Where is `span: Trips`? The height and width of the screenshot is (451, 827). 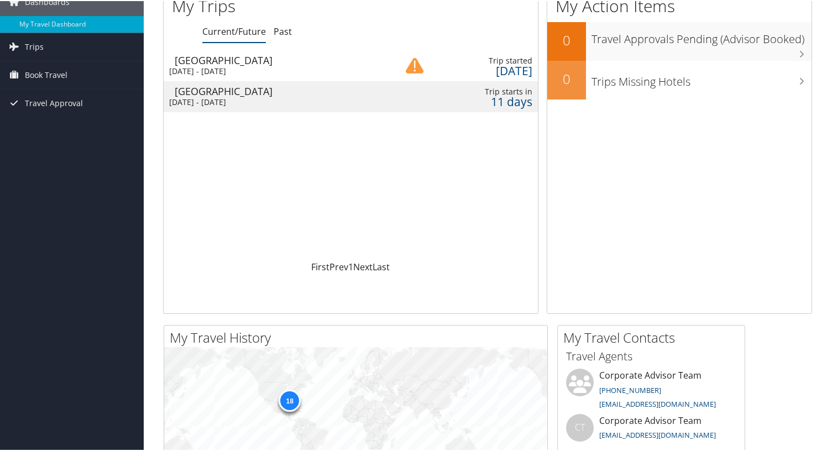
span: Trips is located at coordinates (34, 46).